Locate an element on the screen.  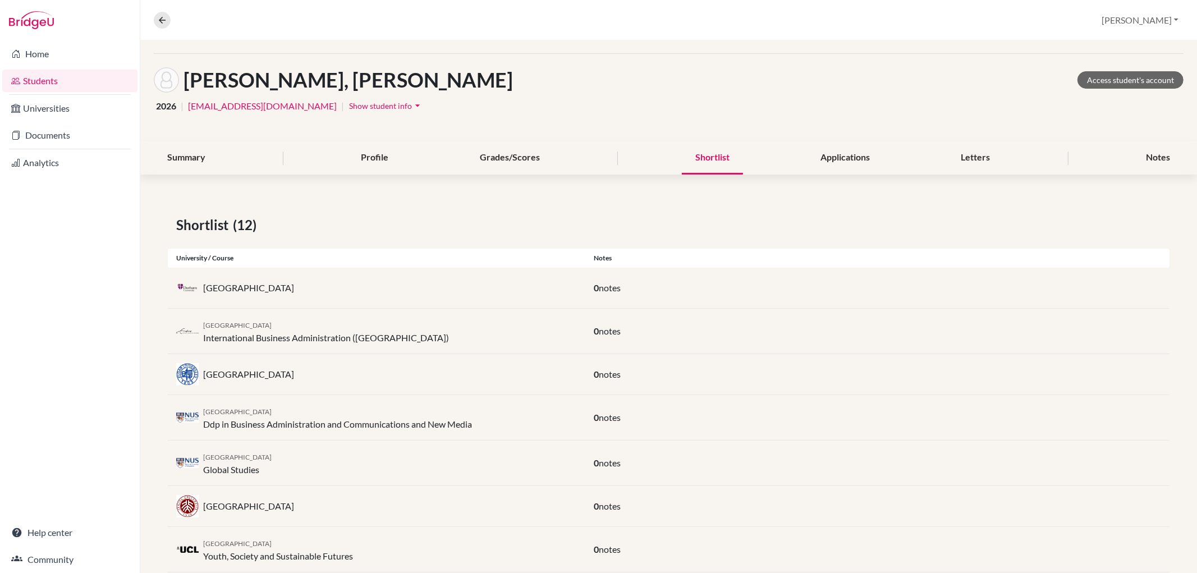
a: Students is located at coordinates (70, 81).